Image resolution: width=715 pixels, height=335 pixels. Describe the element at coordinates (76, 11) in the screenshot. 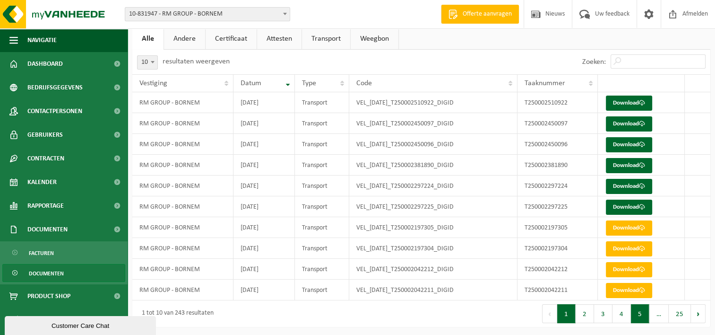

I see `div: Customer Care Chat` at that location.